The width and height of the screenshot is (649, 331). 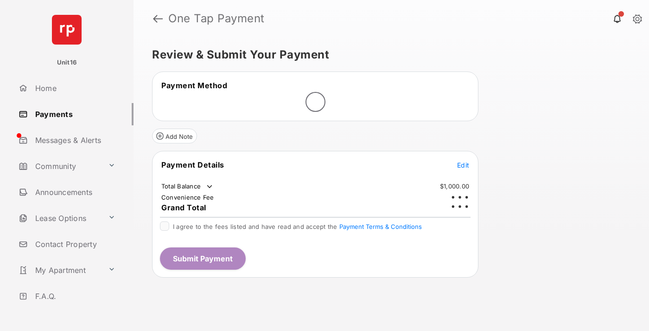 I want to click on strong: One Tap Payment, so click(x=217, y=19).